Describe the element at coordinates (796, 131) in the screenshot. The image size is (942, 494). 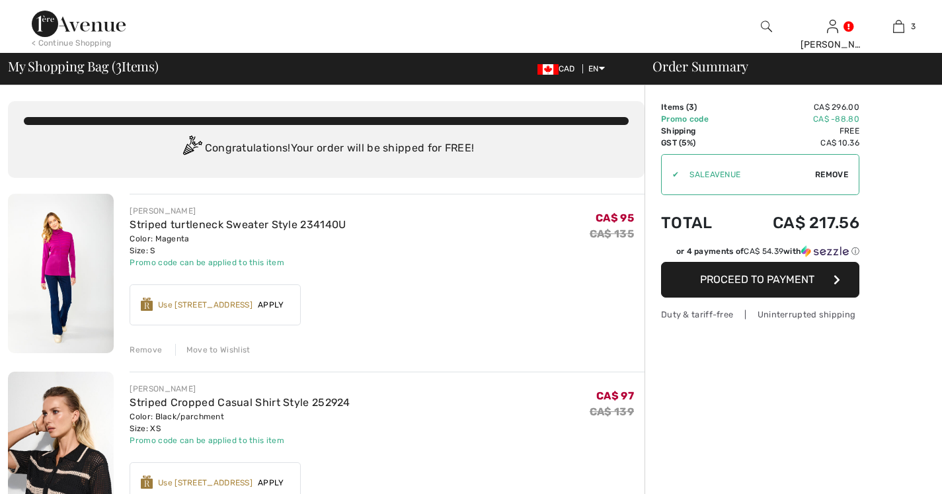
I see `td: Free` at that location.